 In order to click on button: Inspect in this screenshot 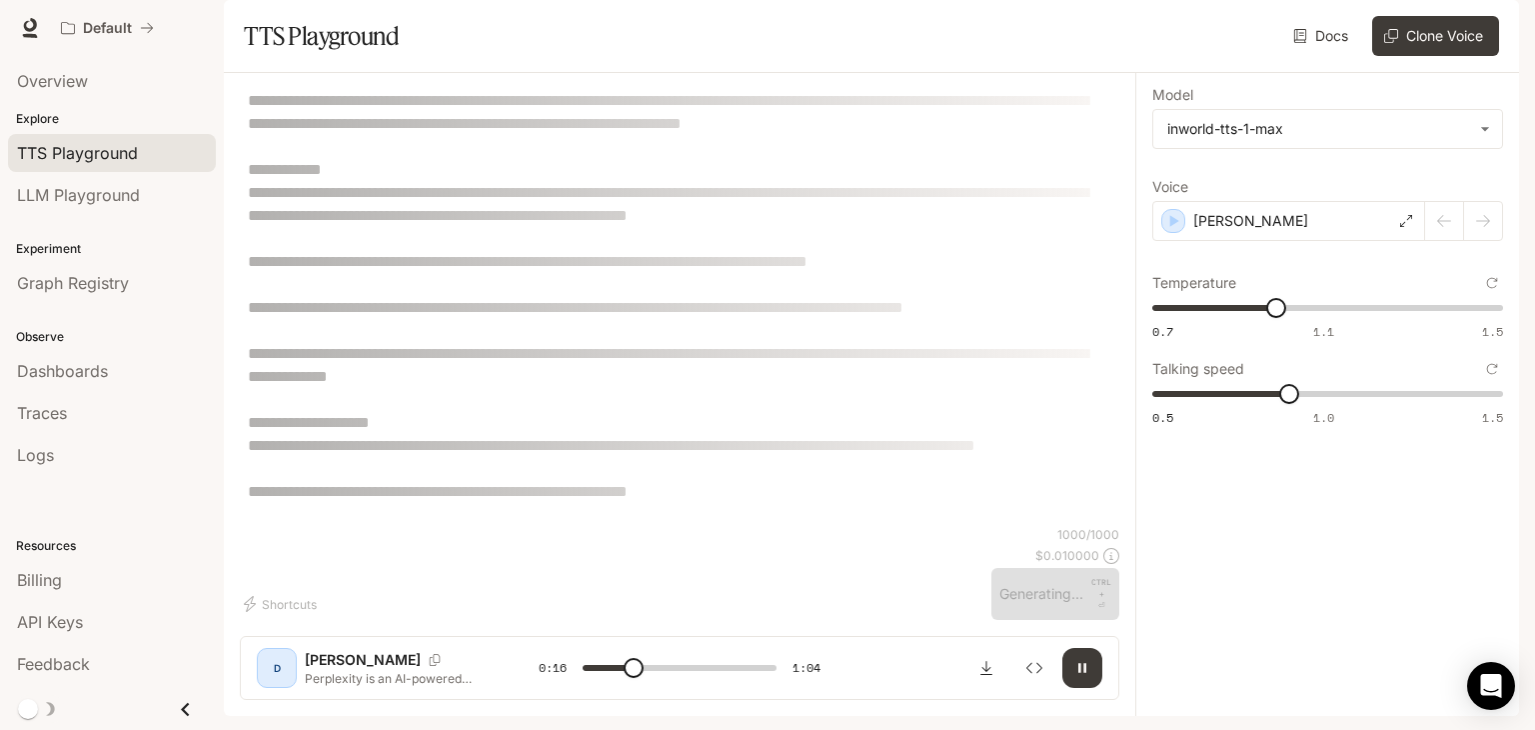, I will do `click(1035, 668)`.